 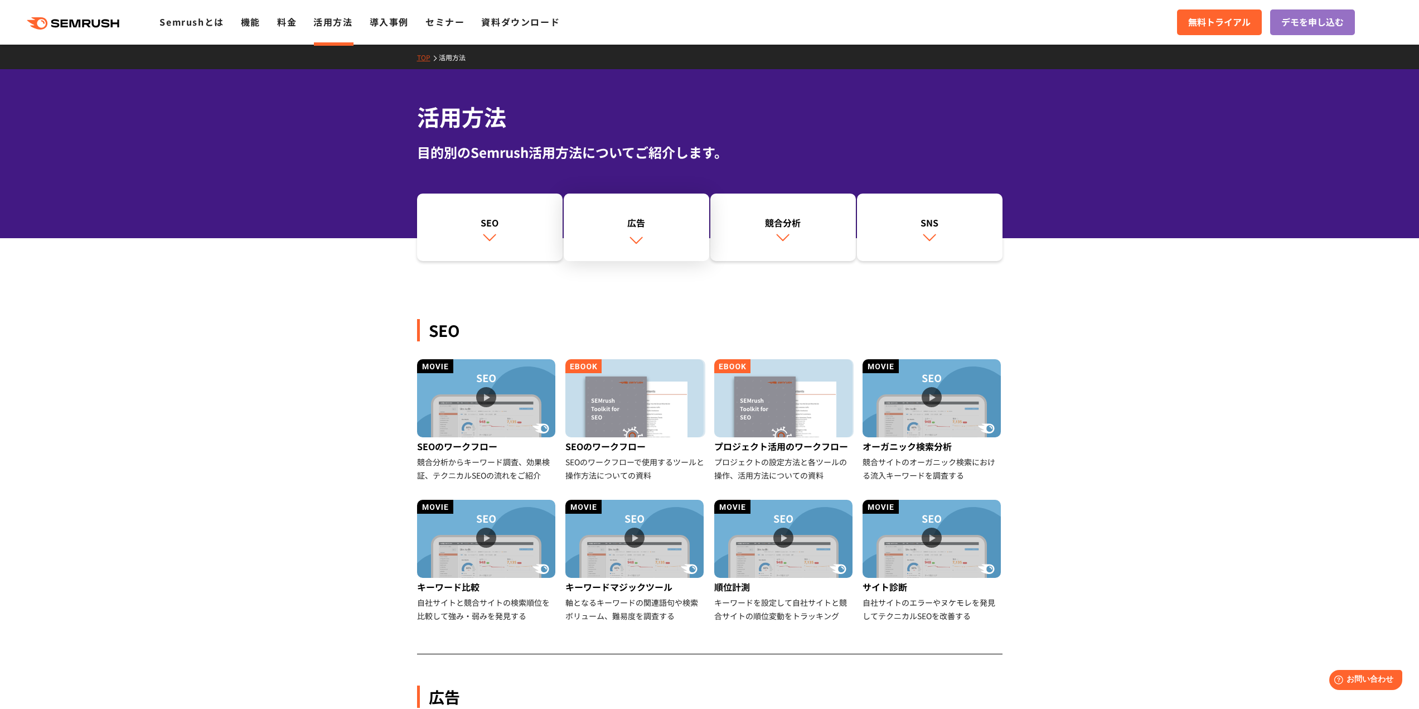 What do you see at coordinates (487, 609) in the screenshot?
I see `div: 自社サイトと競合サイトの検索順位を比較して強み・弱みを発見する` at bounding box center [487, 609].